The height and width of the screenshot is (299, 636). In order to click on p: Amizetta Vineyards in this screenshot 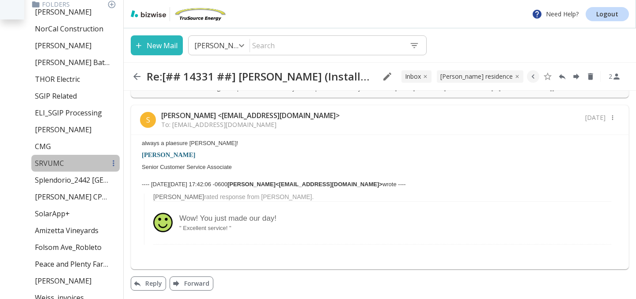, I will do `click(67, 230)`.